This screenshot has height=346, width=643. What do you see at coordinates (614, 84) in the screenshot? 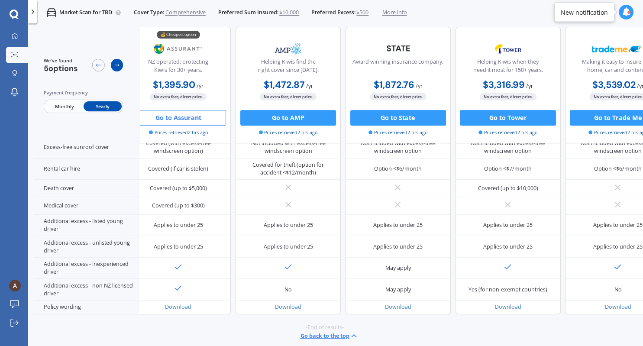
I see `b: $3,539.02` at bounding box center [614, 84].